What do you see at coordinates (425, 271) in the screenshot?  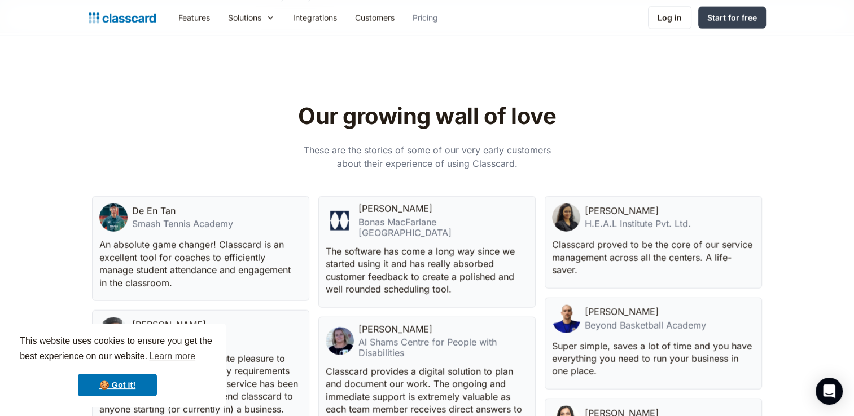 I see `p: The software has come a long way since we started using it and has really absorbed customer feedb...` at bounding box center [425, 271].